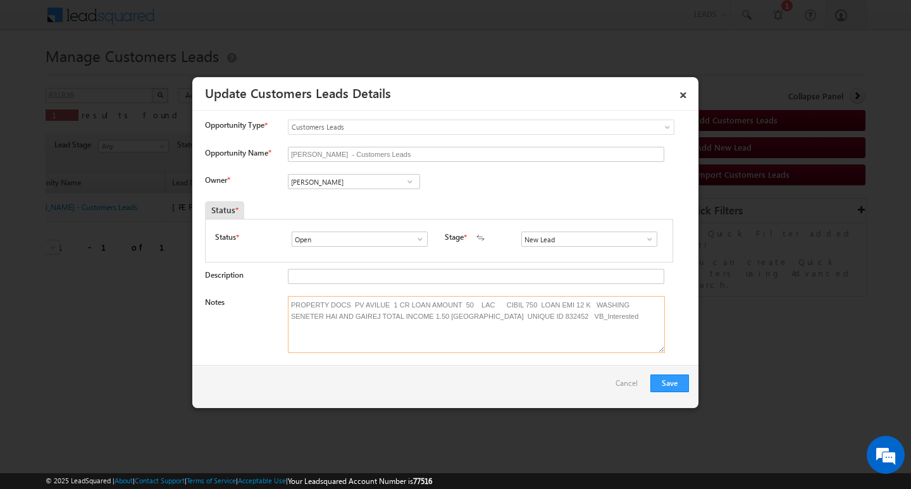 Image resolution: width=911 pixels, height=489 pixels. What do you see at coordinates (225, 237) in the screenshot?
I see `label: Status` at bounding box center [225, 237].